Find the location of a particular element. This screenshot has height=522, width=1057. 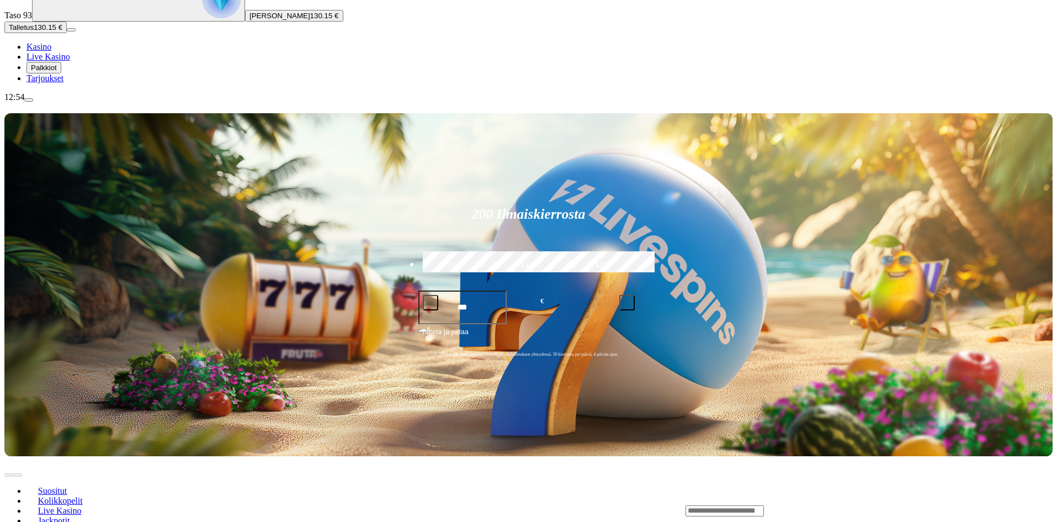

span: Kolikkopelit is located at coordinates (60, 500).